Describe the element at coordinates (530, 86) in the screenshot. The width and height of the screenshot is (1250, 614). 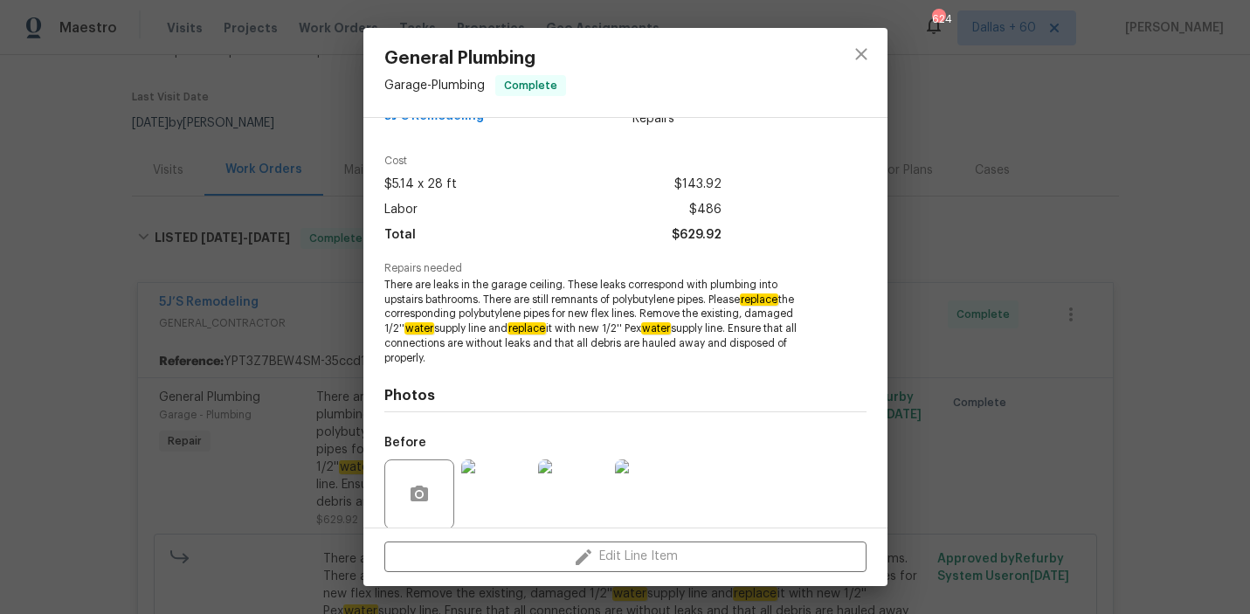
I see `span: Complete` at that location.